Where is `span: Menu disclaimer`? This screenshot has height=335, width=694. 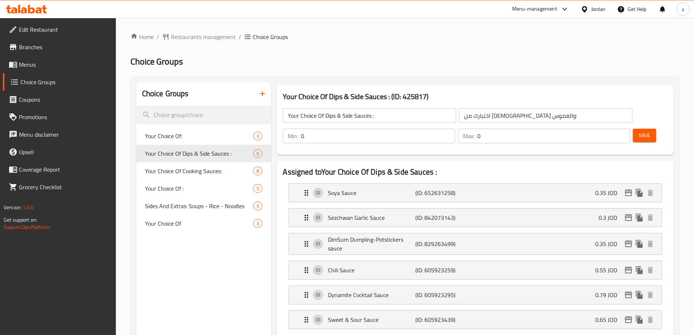
span: Menu disclaimer is located at coordinates (64, 134).